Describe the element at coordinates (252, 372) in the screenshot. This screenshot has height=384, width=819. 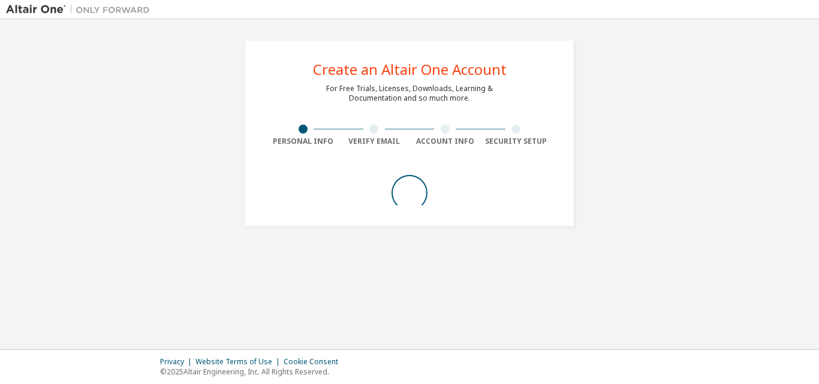
I see `p: © 2025 Altair Engineering, Inc. All Rights Reserved.` at that location.